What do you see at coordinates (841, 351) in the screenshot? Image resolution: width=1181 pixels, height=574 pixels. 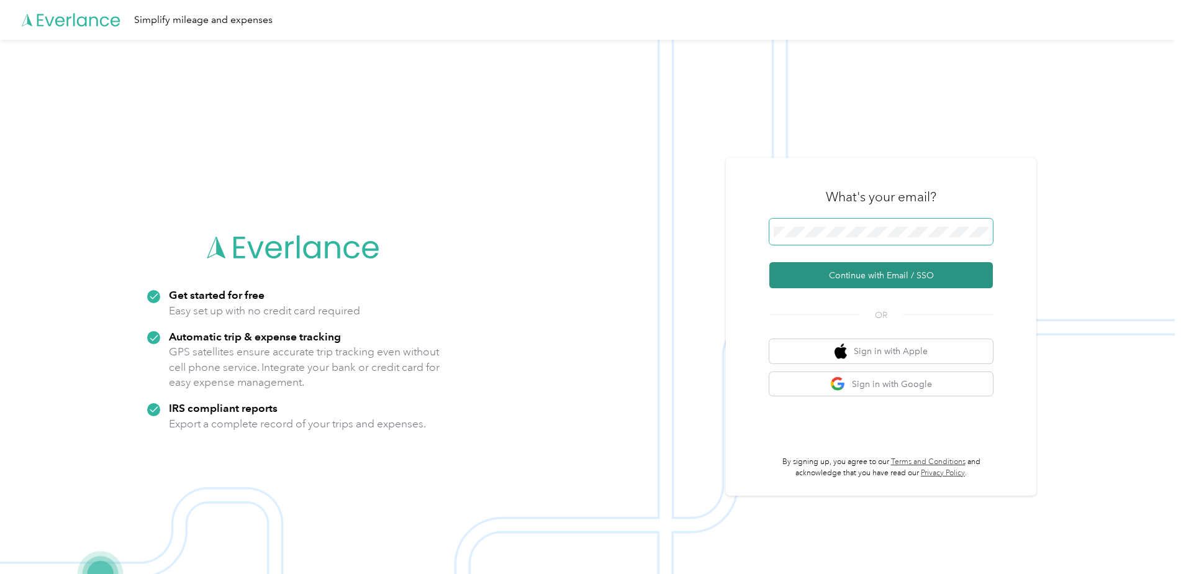 I see `img: apple logo` at bounding box center [841, 351].